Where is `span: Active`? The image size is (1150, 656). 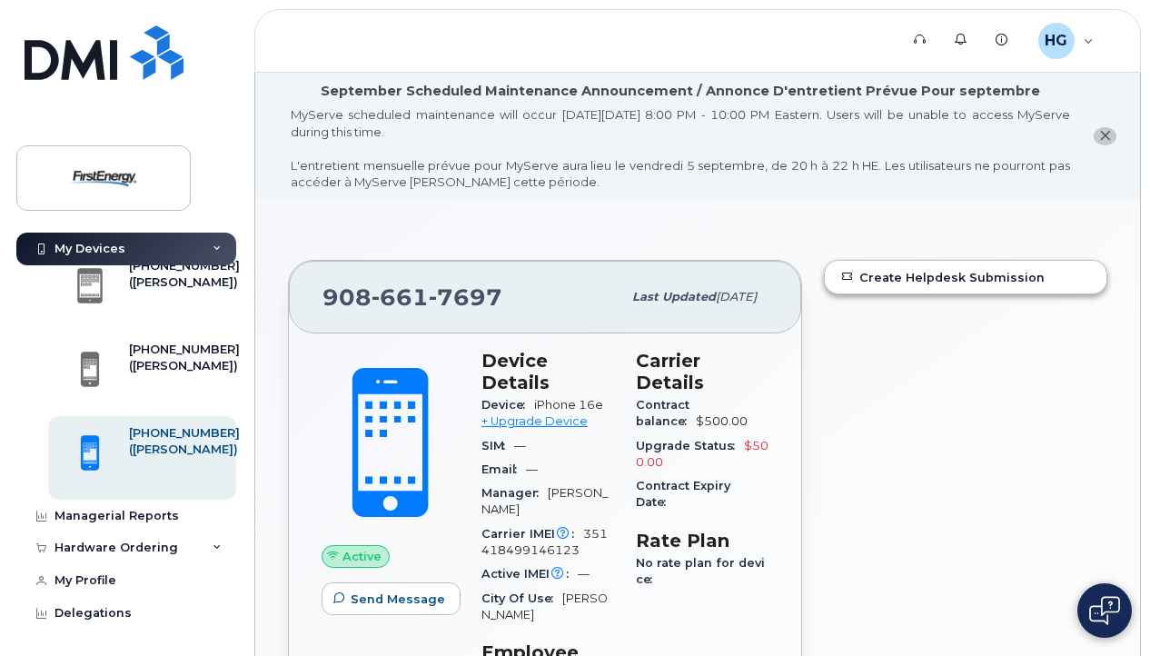 span: Active is located at coordinates (362, 556).